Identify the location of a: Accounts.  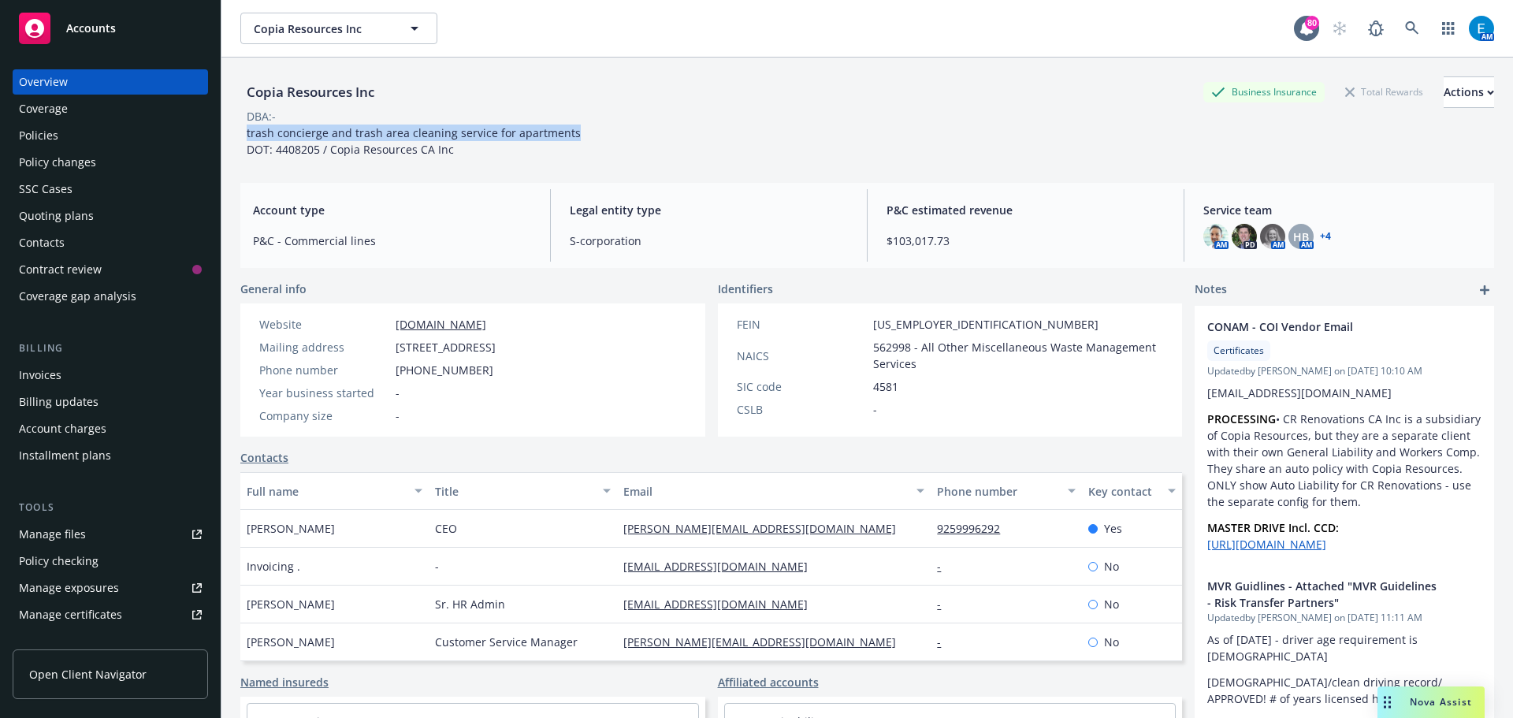
(110, 28).